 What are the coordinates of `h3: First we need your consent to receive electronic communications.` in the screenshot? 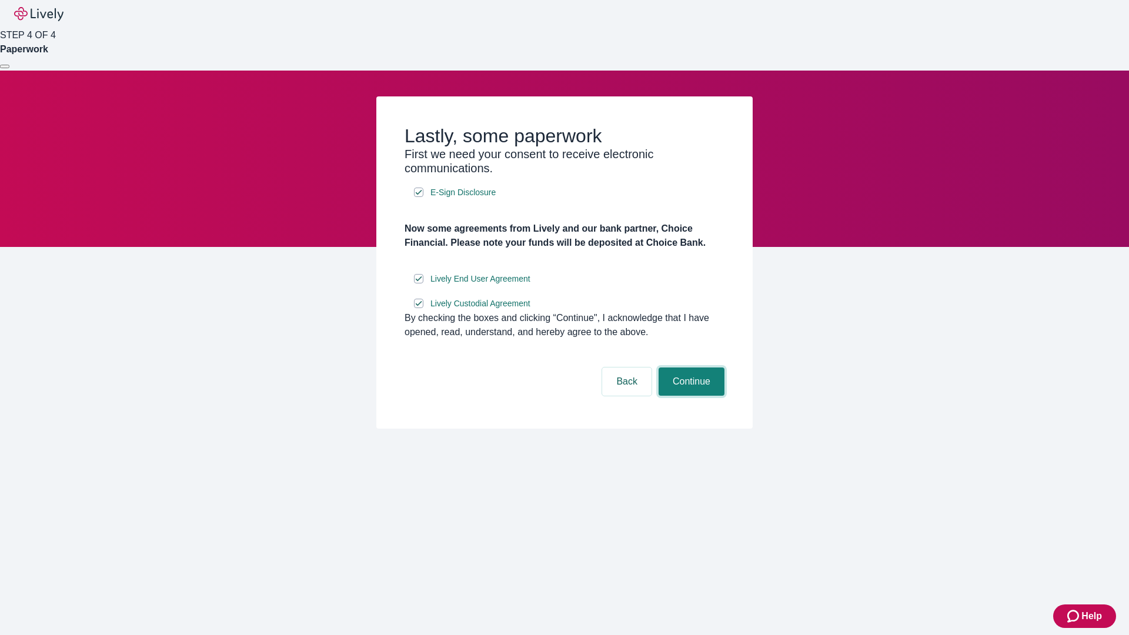 It's located at (564, 161).